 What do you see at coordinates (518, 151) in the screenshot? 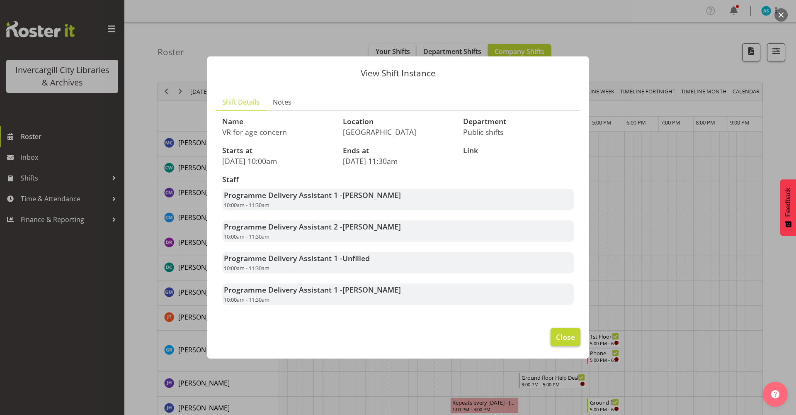
I see `h3: Link` at bounding box center [518, 151].